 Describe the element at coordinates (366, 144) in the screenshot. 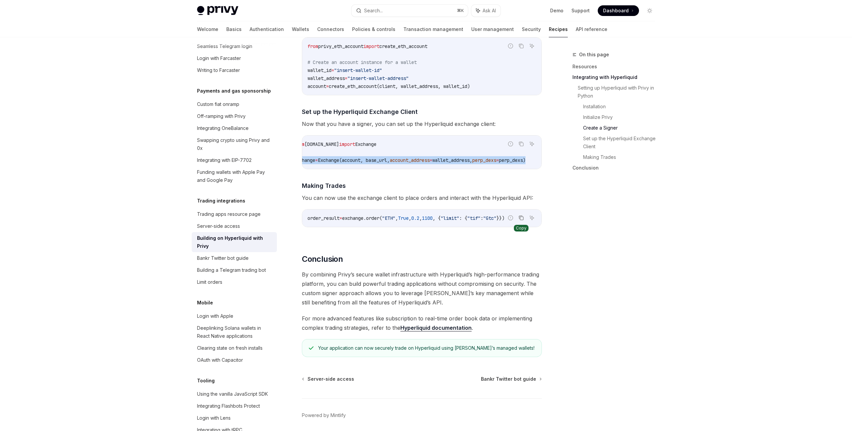

I see `span: Exchange` at that location.